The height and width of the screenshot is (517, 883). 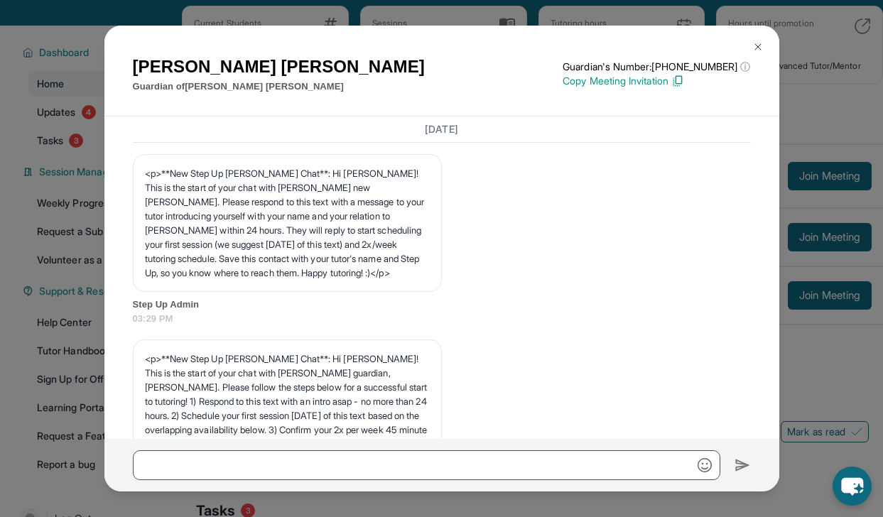 I want to click on span: ⓘ, so click(x=745, y=67).